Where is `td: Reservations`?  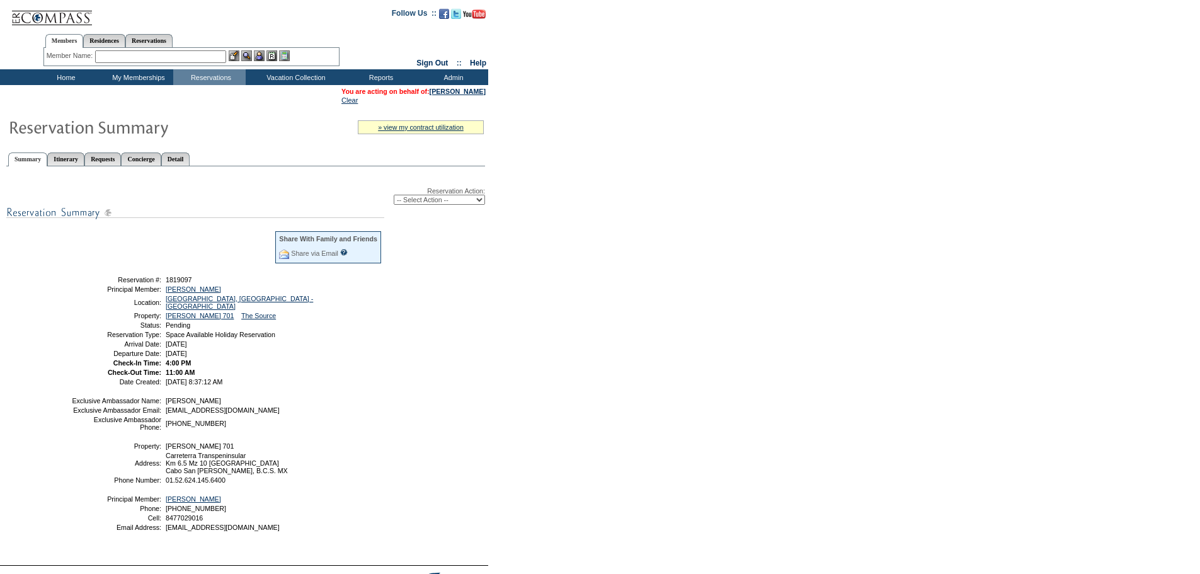
td: Reservations is located at coordinates (209, 77).